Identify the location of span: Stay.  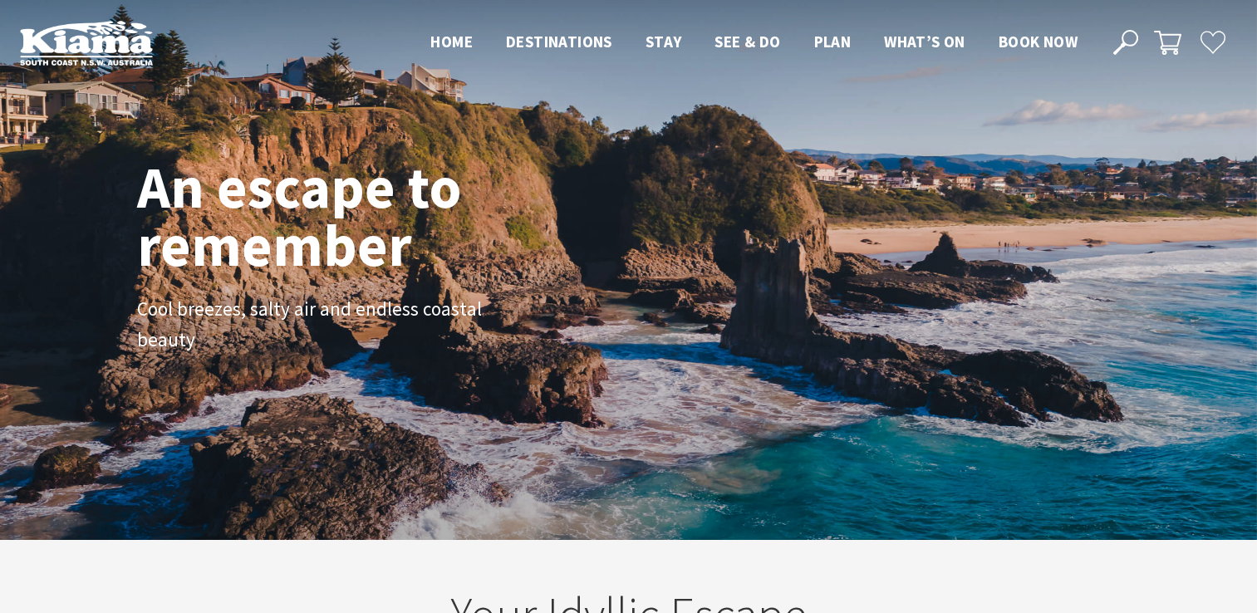
(664, 42).